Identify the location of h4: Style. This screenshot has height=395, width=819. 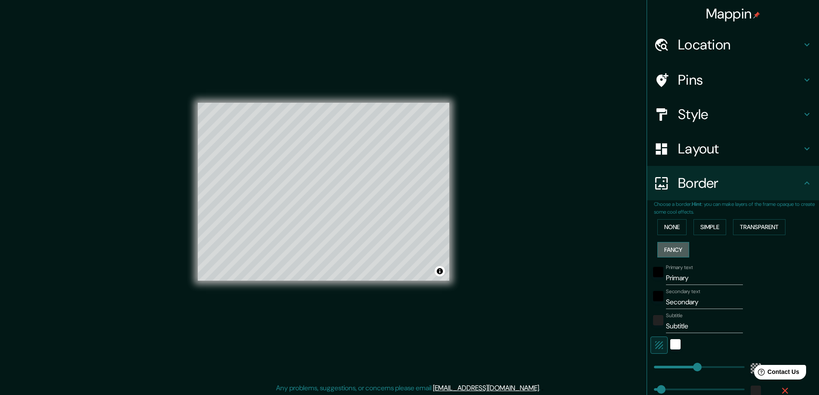
(740, 114).